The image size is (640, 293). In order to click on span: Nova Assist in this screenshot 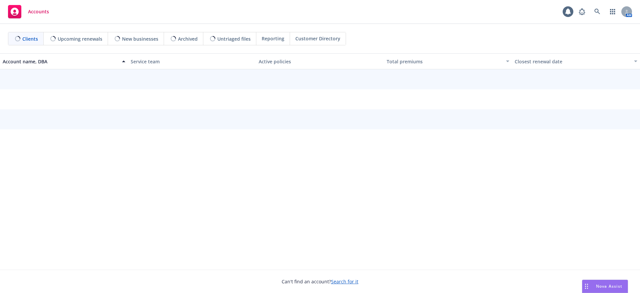, I will do `click(609, 286)`.